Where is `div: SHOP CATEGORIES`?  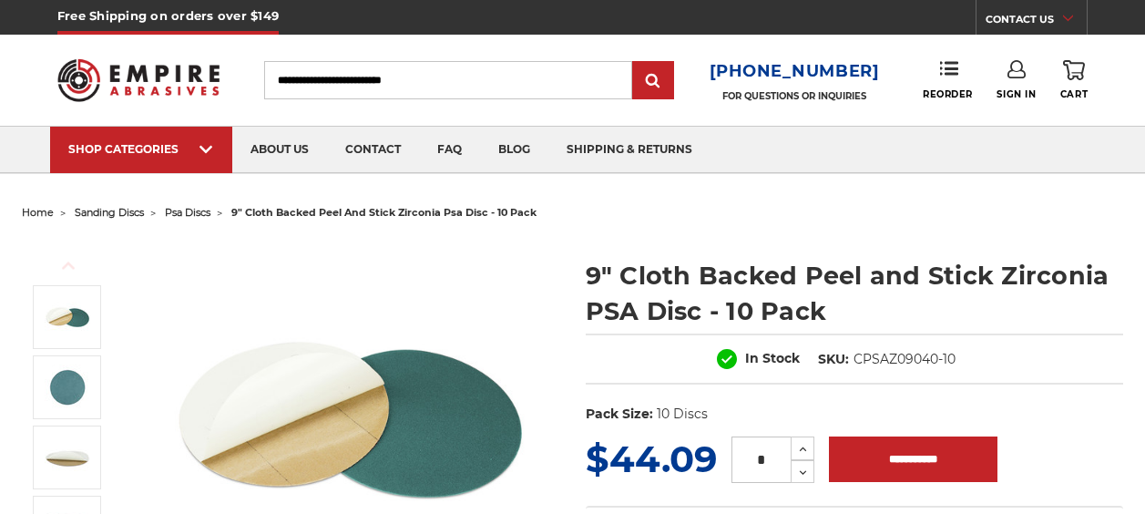 div: SHOP CATEGORIES is located at coordinates (141, 148).